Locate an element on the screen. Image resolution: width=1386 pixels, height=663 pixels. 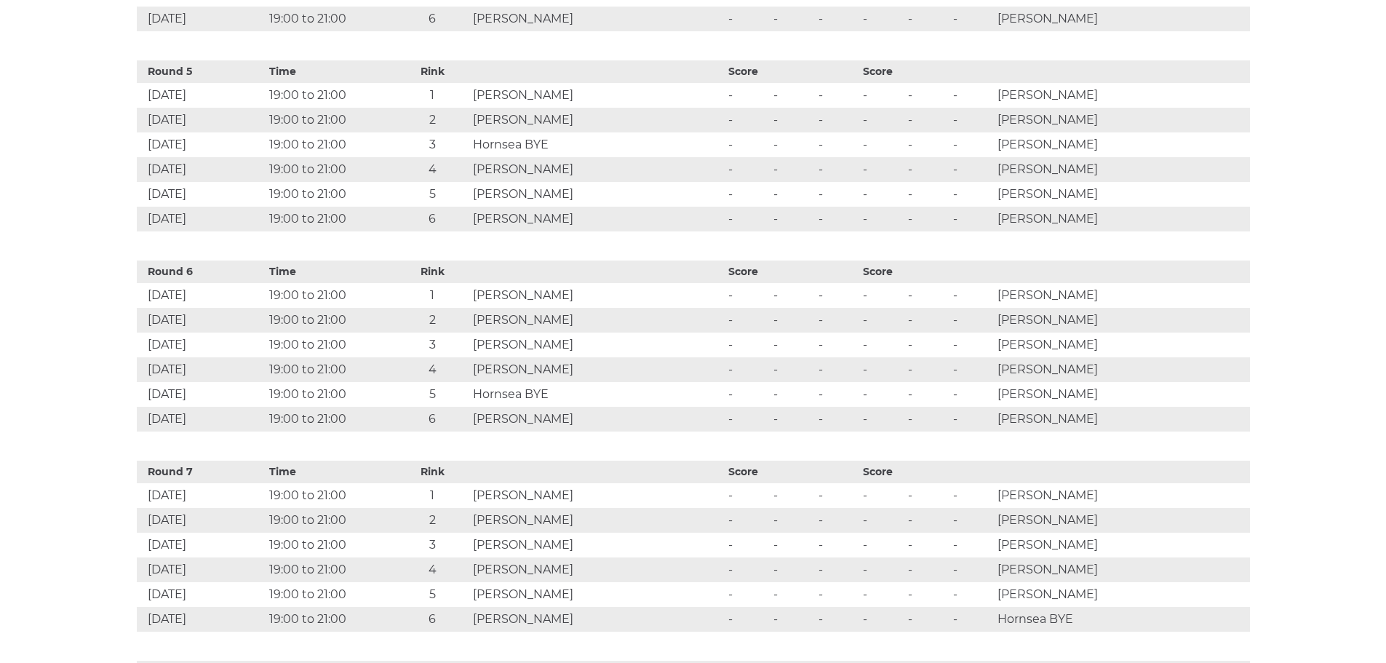
th: Time is located at coordinates (330, 271).